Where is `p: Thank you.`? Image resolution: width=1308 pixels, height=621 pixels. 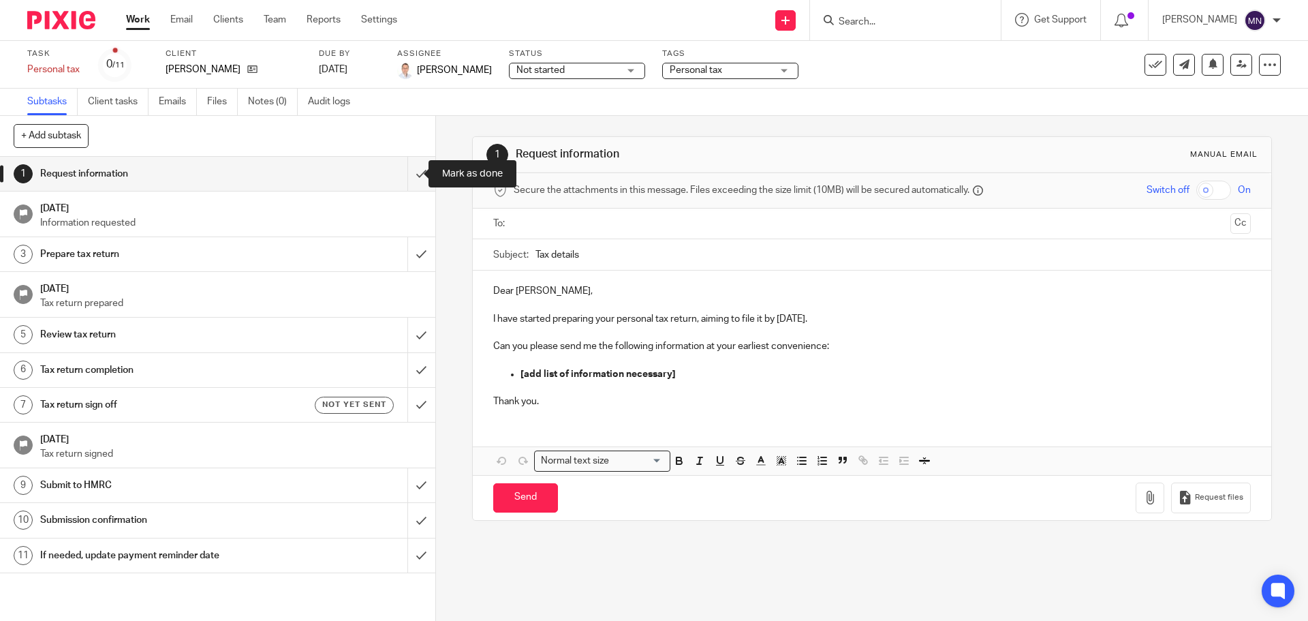
p: Thank you. is located at coordinates (871, 401).